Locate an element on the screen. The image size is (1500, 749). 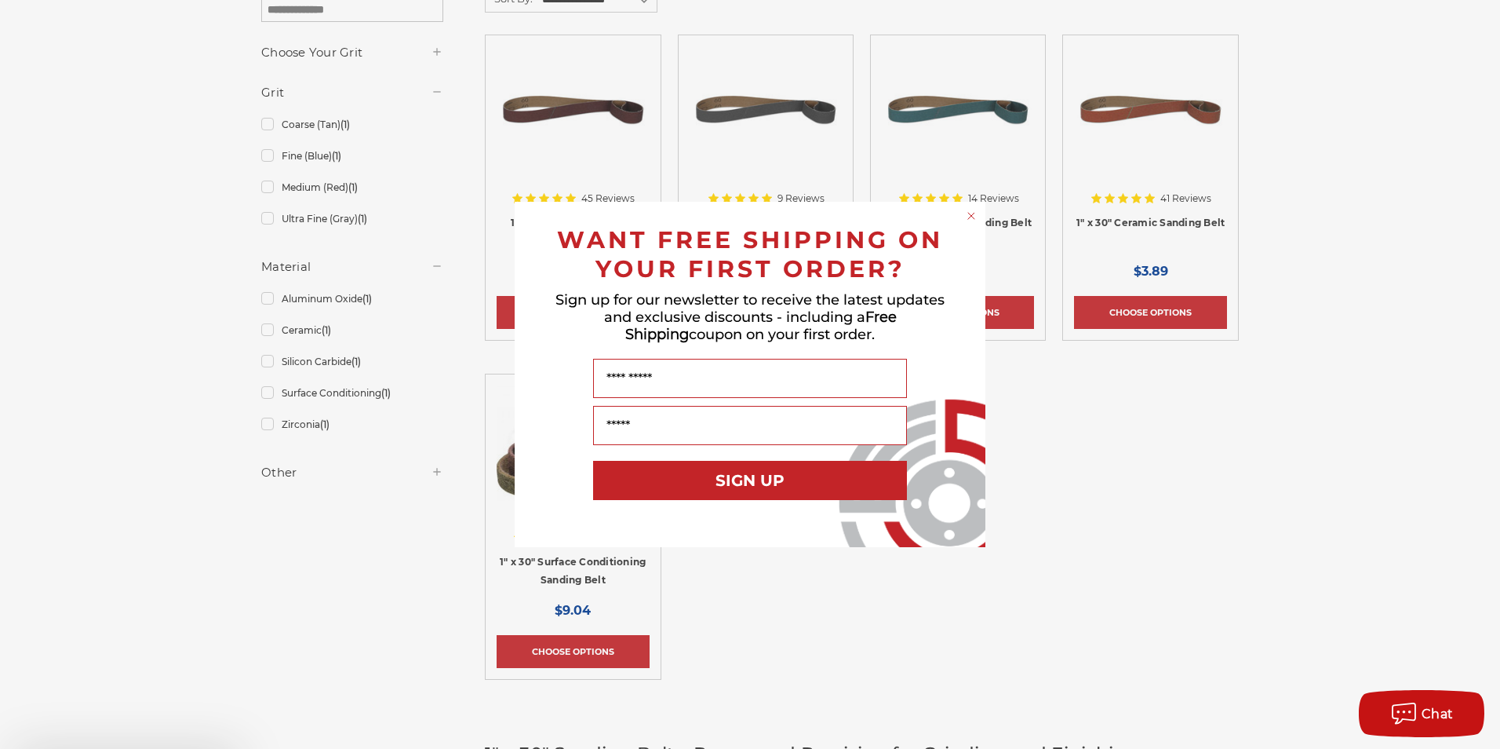
span: Sign up for our newsletter to receive the latest updates and exclusive discounts - including a co... is located at coordinates (750, 317).